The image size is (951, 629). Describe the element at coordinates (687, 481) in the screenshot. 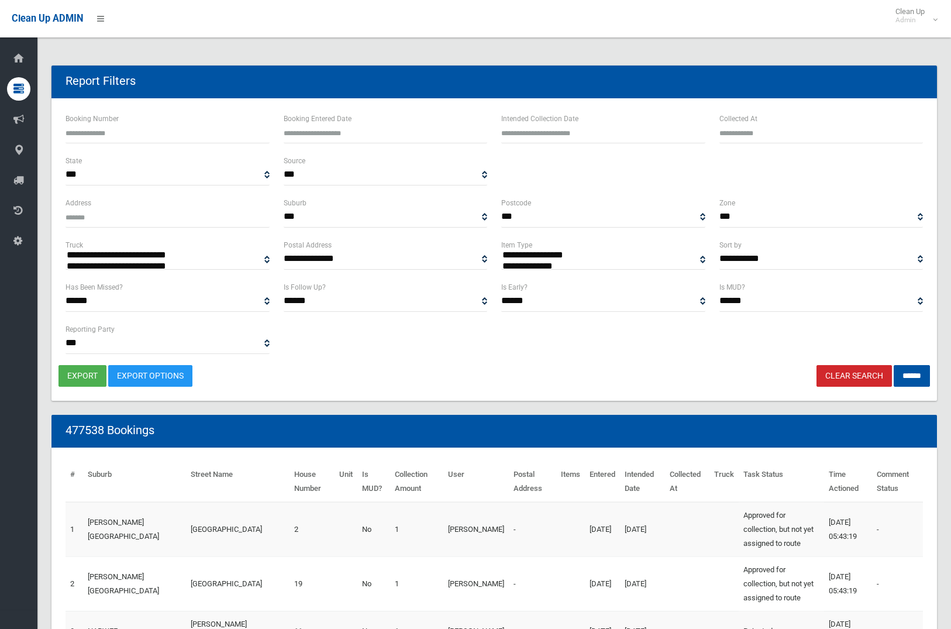

I see `th: Collected At` at that location.